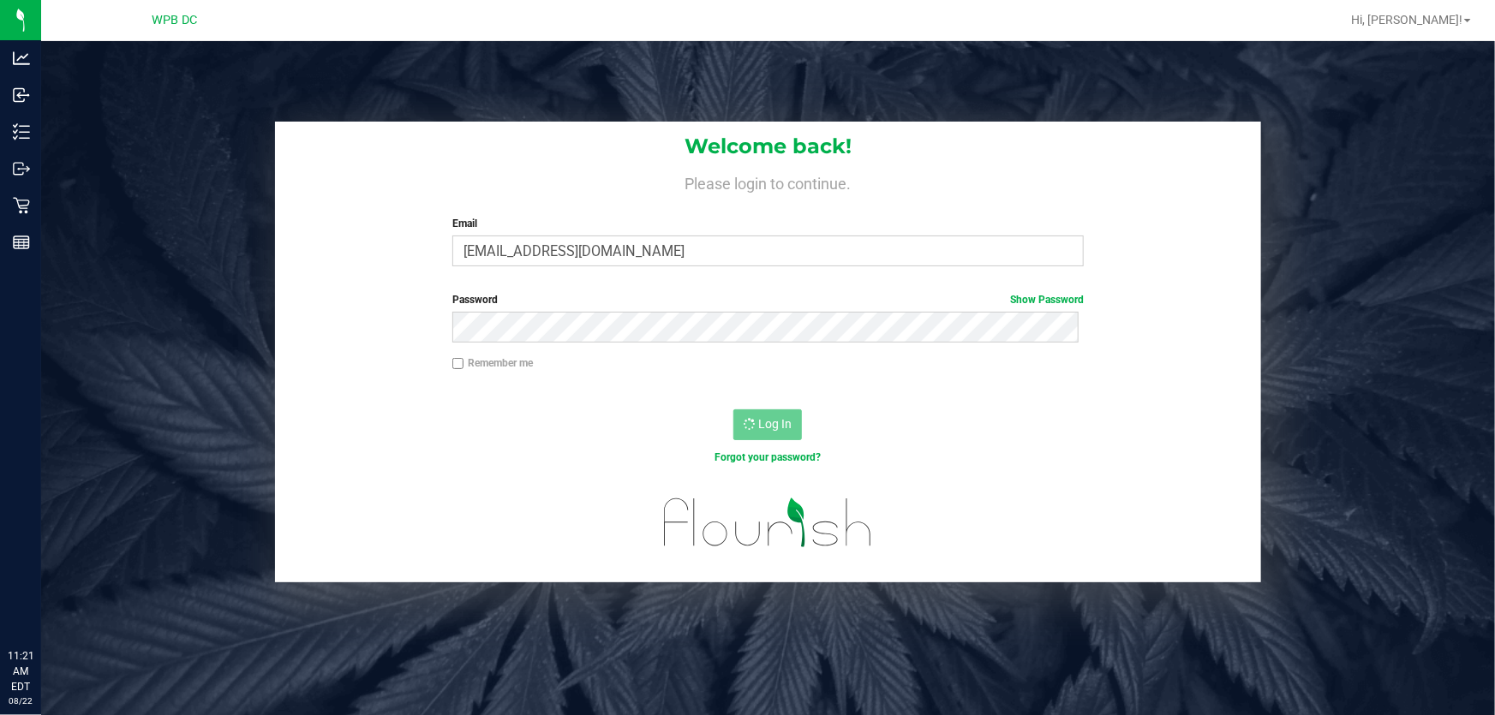 The image size is (1495, 715). What do you see at coordinates (767, 182) in the screenshot?
I see `h4: Please login to continue.` at bounding box center [767, 182].